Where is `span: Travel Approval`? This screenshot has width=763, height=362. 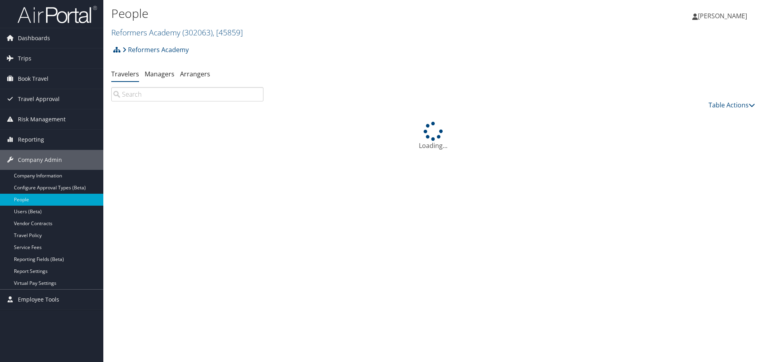
span: Travel Approval is located at coordinates (39, 99).